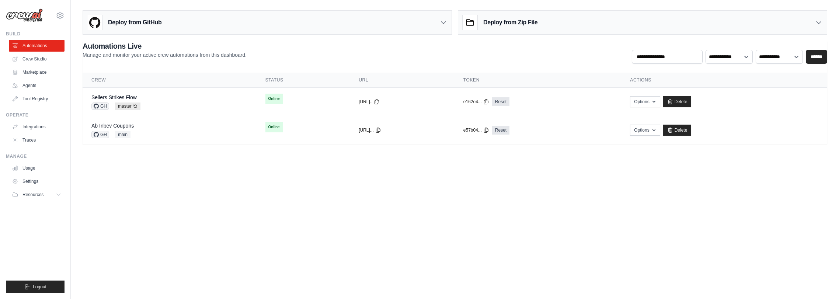 The height and width of the screenshot is (299, 839). Describe the element at coordinates (164, 55) in the screenshot. I see `p: Manage and monitor your active crew automations from this dashboard.` at that location.